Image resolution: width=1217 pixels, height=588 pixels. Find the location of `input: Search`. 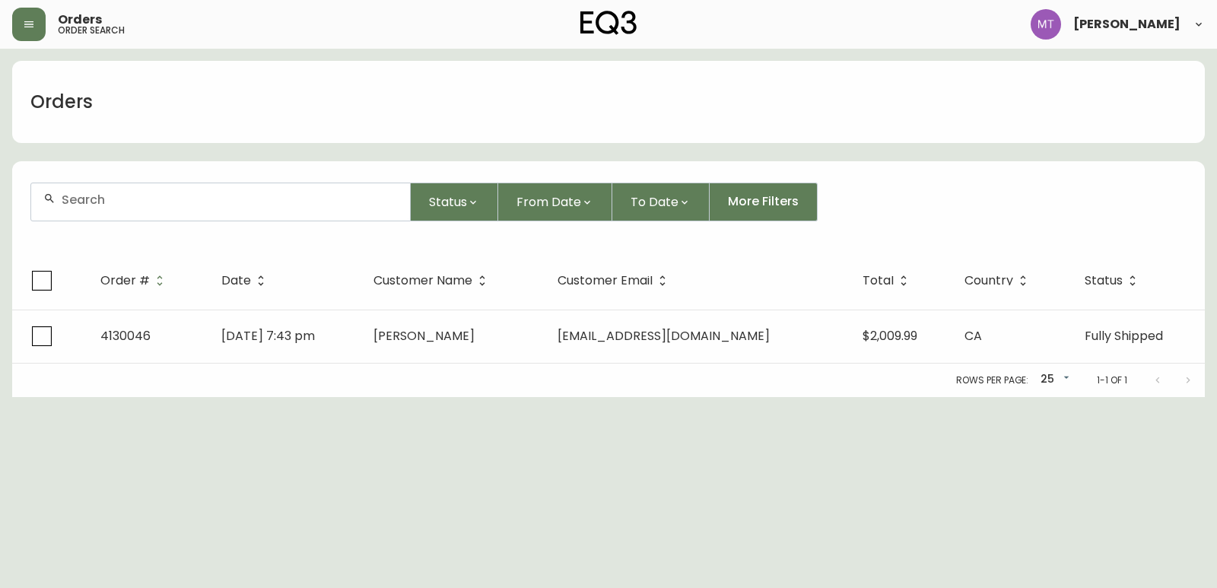

input: Search is located at coordinates (230, 199).